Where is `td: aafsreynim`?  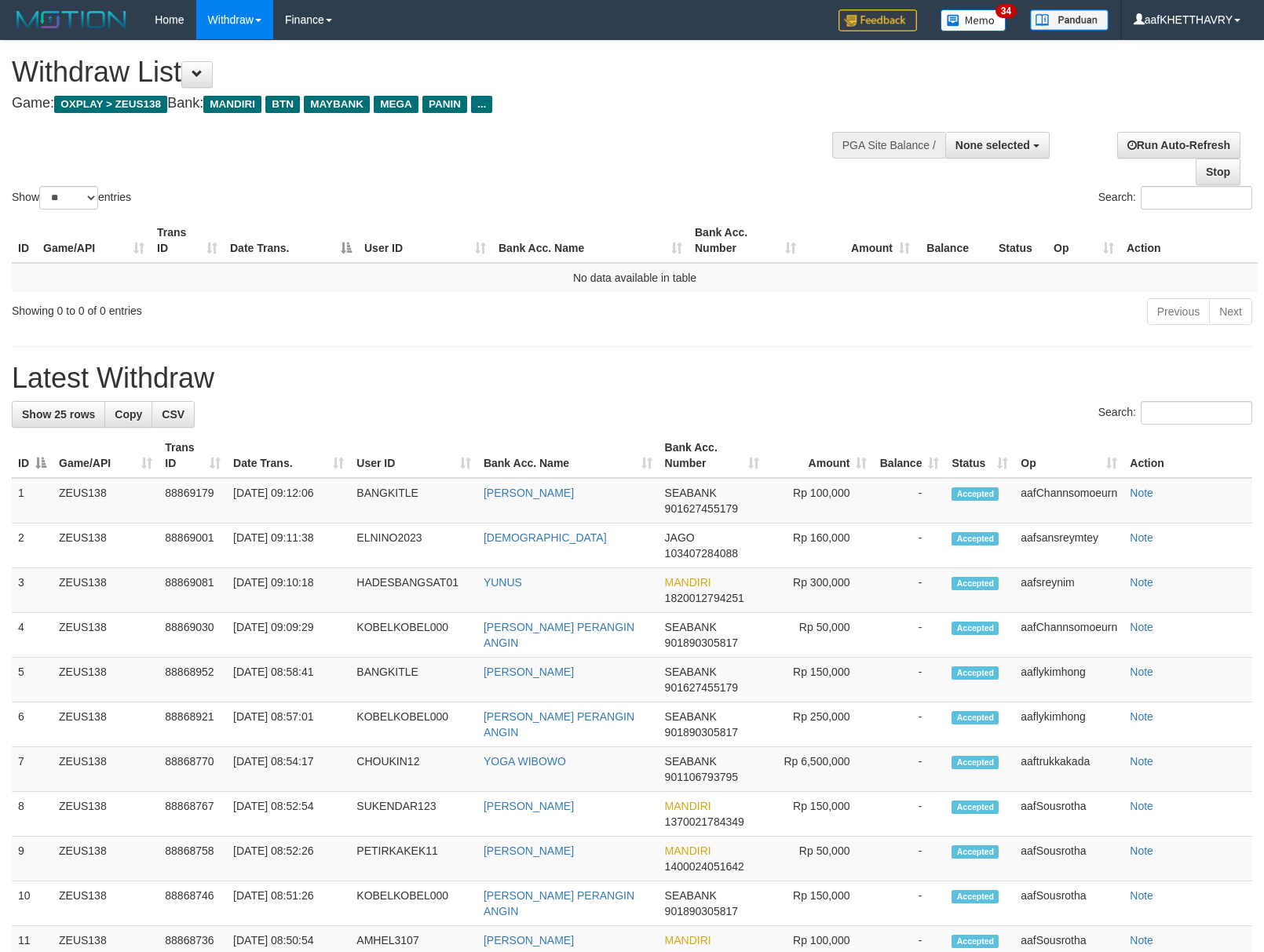 td: aafsreynim is located at coordinates (1069, 590).